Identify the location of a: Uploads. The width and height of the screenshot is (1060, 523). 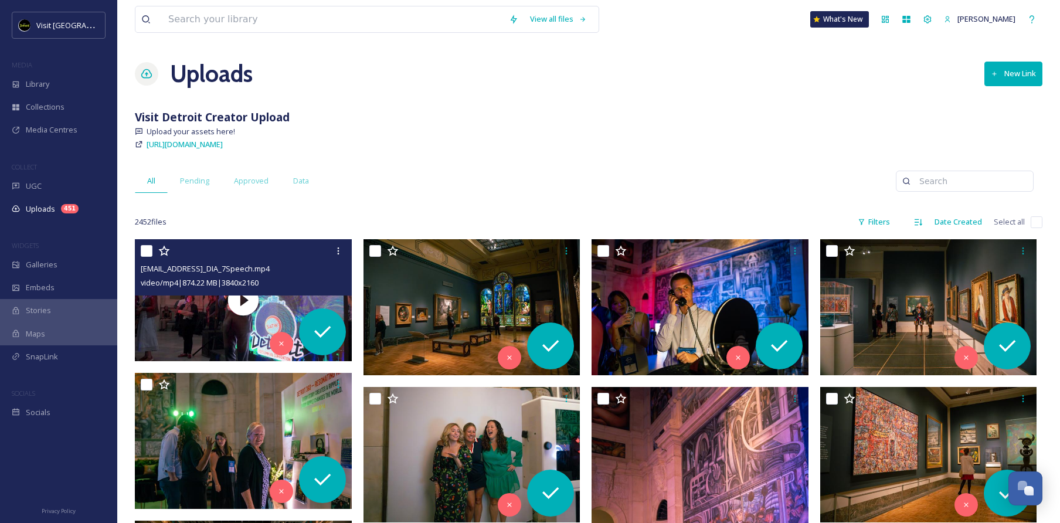
(211, 74).